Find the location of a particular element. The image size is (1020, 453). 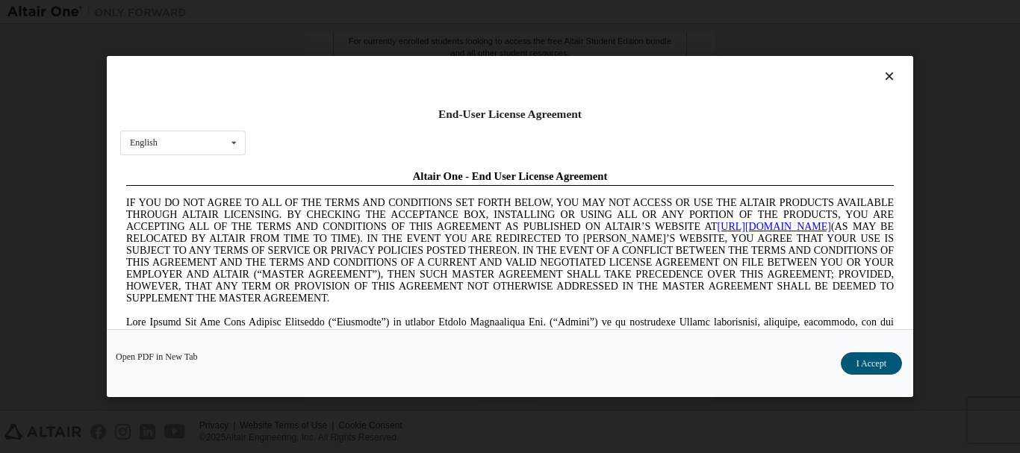

span: Altair One - End User License Agreement is located at coordinates (390, 12).